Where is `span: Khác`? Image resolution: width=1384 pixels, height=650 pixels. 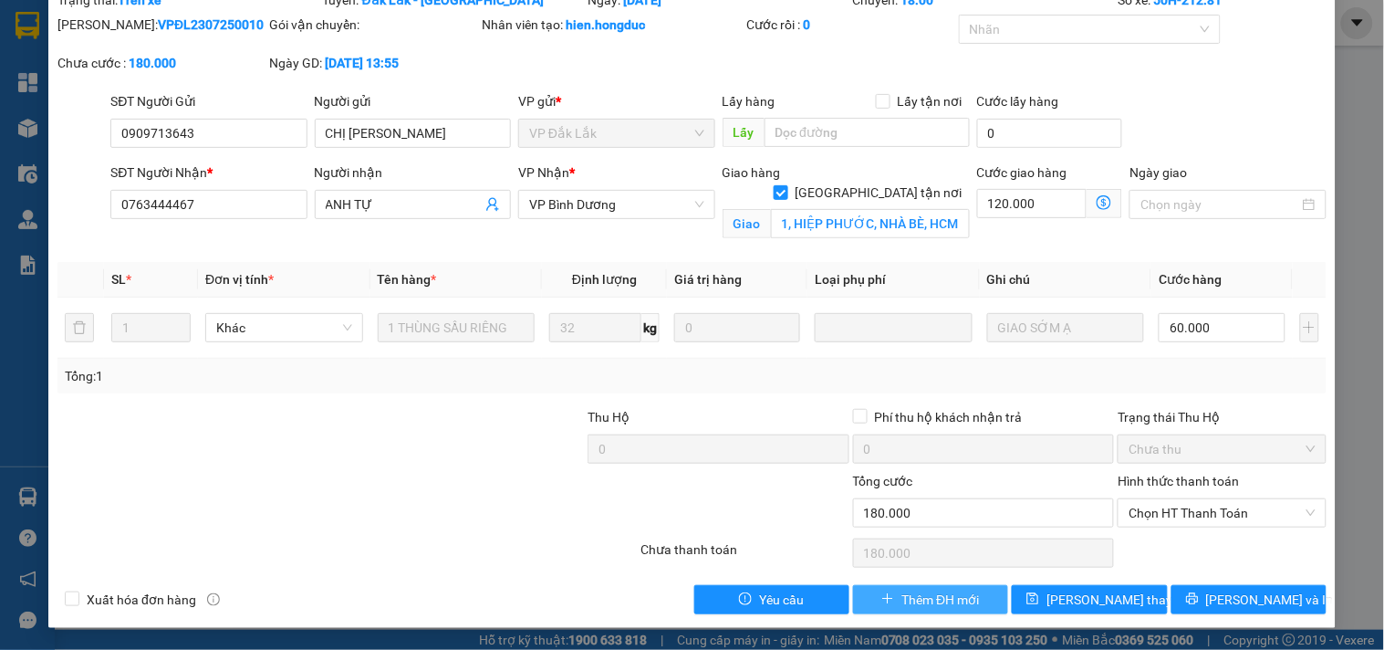 span: Khác is located at coordinates (284, 328).